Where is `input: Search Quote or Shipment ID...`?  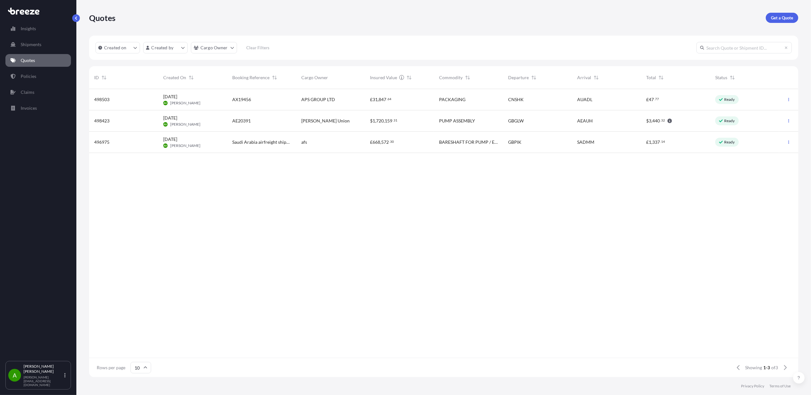
input: Search Quote or Shipment ID... is located at coordinates (744, 48).